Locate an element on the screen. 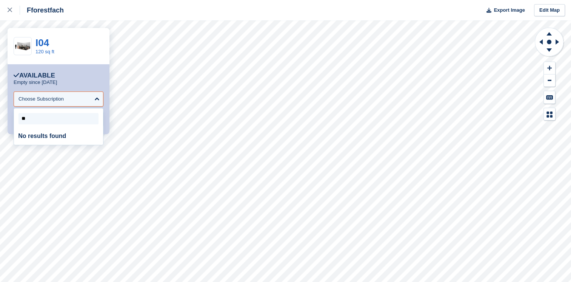 The height and width of the screenshot is (282, 571). div: No results found is located at coordinates (59, 136).